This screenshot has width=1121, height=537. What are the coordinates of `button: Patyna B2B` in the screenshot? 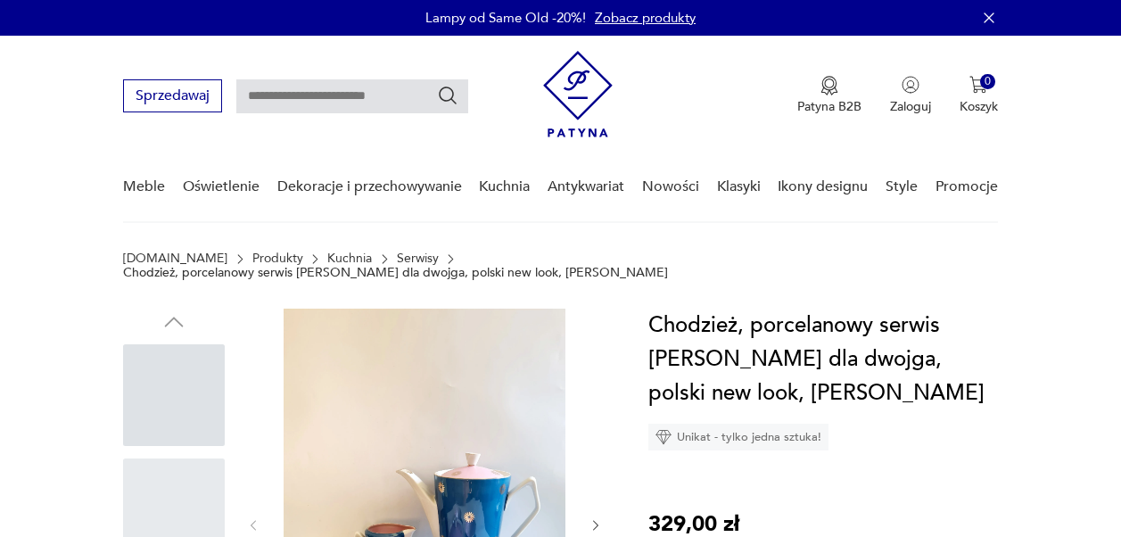 It's located at (830, 95).